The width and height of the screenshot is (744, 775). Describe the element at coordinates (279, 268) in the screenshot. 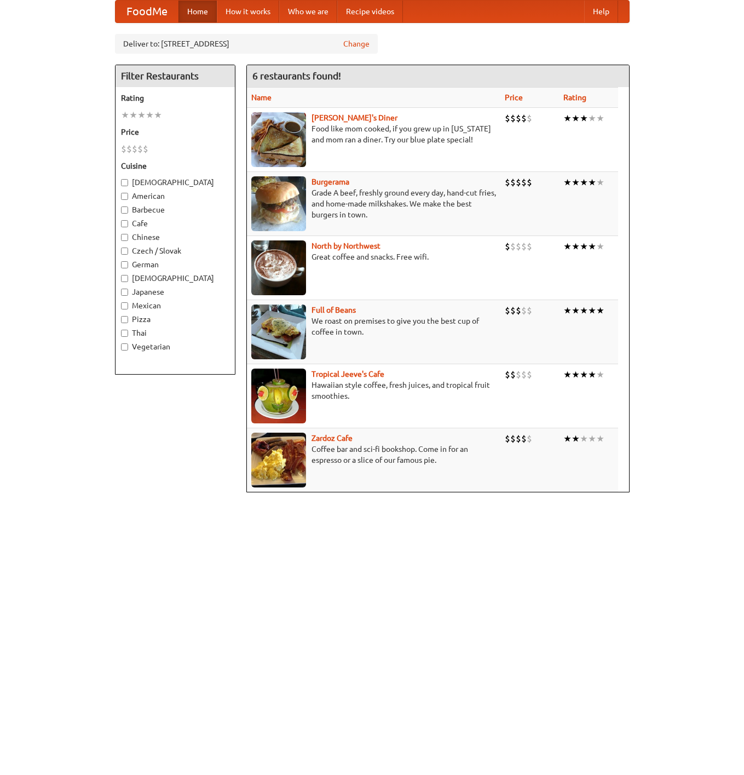

I see `img: north.jpg` at that location.